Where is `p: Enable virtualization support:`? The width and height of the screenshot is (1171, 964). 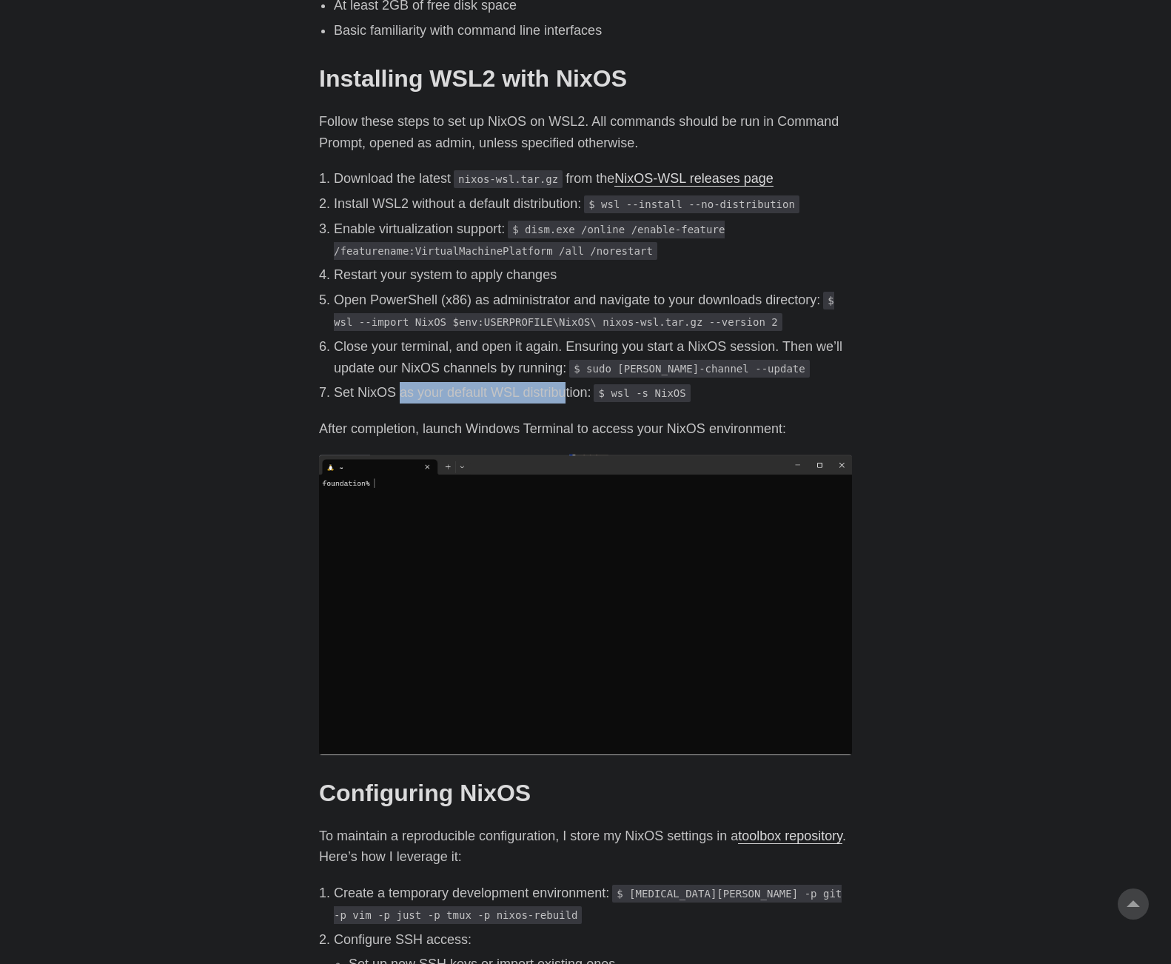
p: Enable virtualization support: is located at coordinates (593, 240).